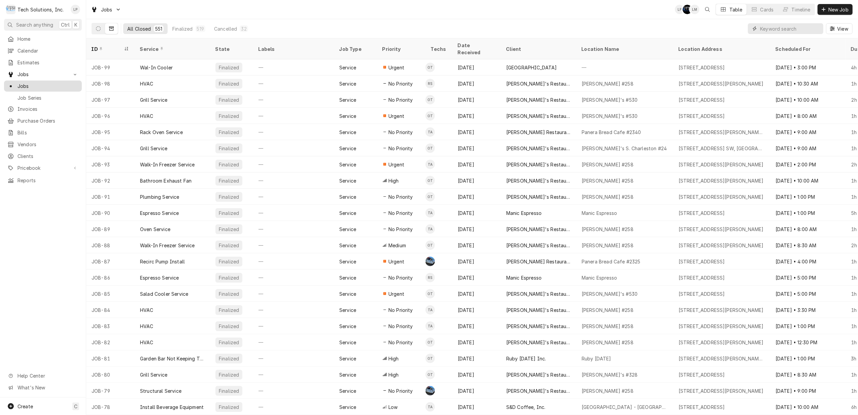  Describe the element at coordinates (225, 29) in the screenshot. I see `div: Cancelled` at that location.